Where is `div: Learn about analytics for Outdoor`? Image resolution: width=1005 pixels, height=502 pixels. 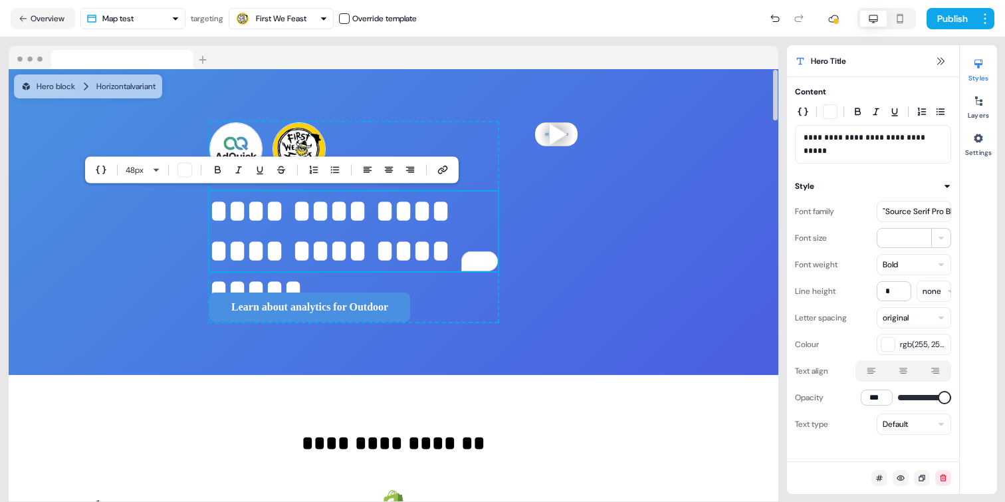
div: Learn about analytics for Outdoor is located at coordinates (354, 307).